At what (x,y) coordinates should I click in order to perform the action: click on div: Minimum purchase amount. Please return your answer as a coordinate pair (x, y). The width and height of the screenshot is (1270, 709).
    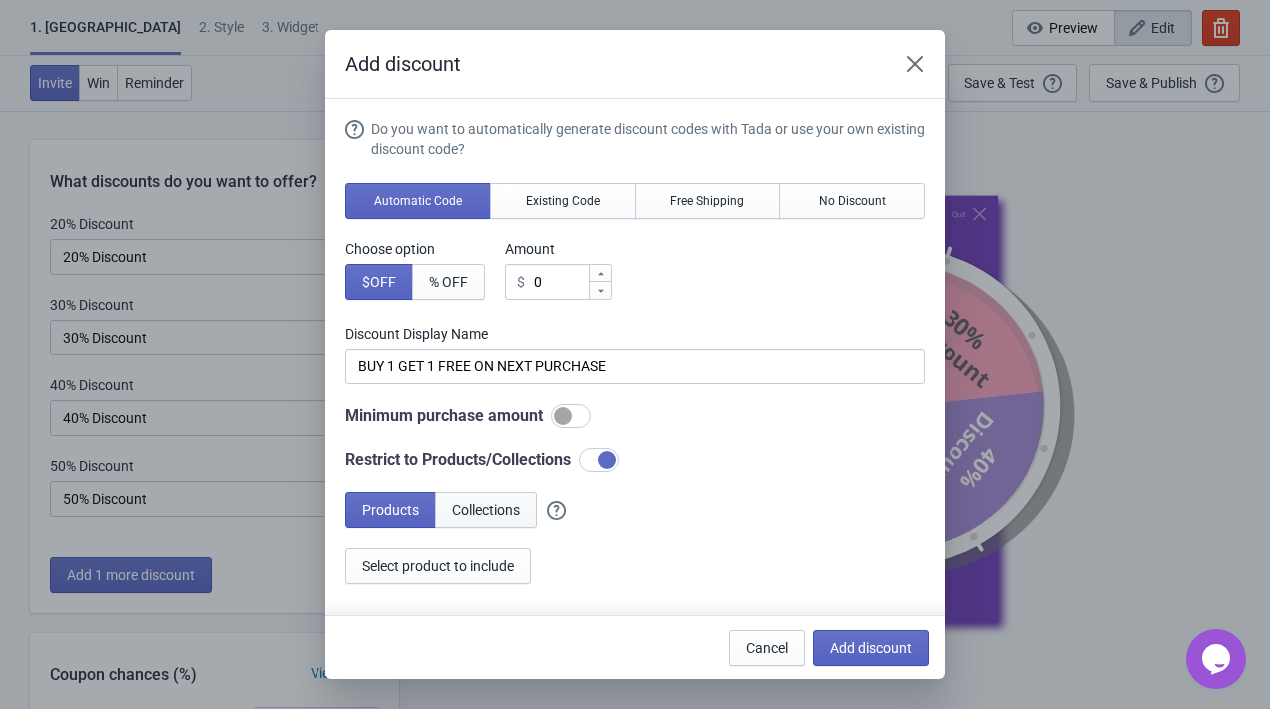
    Looking at the image, I should click on (635, 416).